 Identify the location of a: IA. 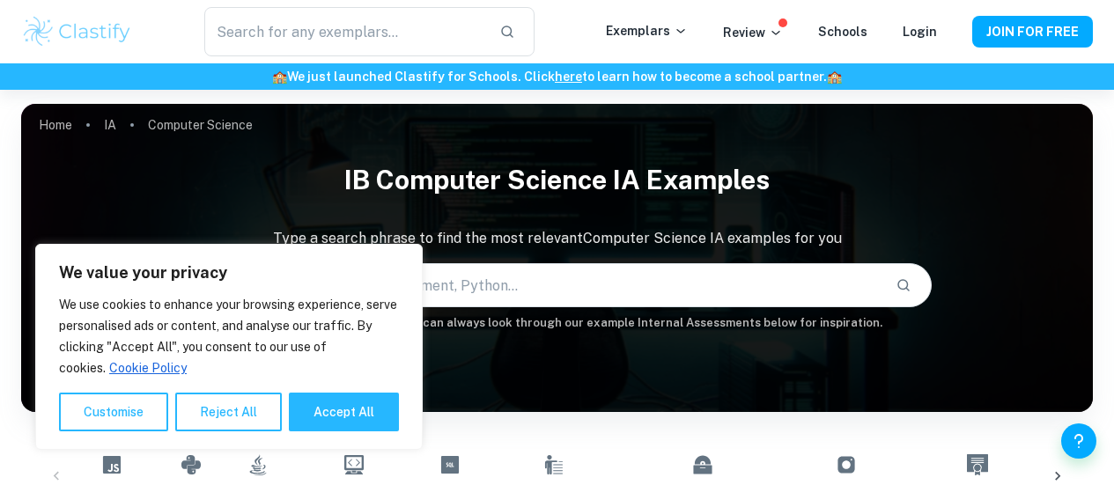
(110, 125).